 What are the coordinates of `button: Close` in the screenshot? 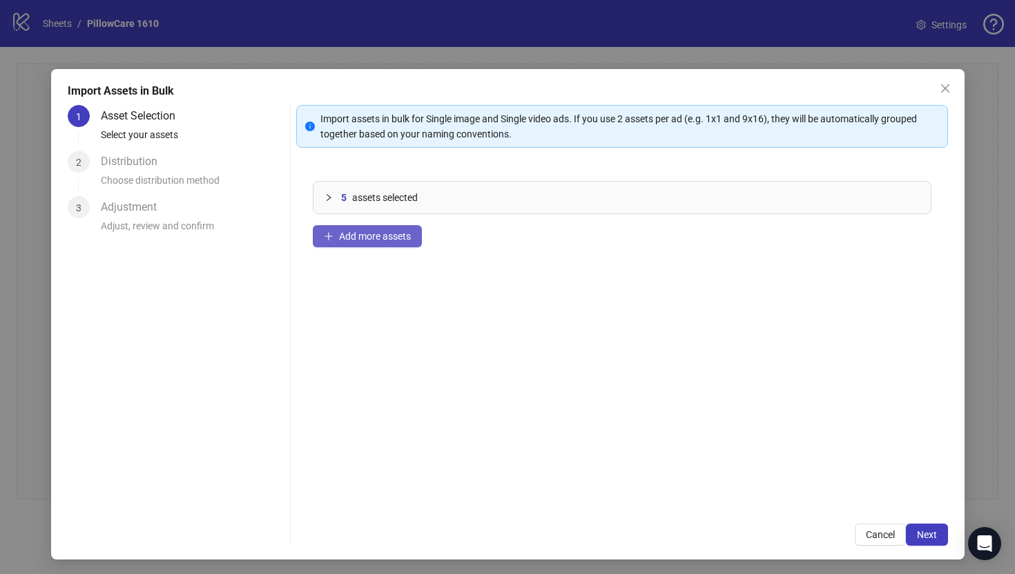 It's located at (945, 88).